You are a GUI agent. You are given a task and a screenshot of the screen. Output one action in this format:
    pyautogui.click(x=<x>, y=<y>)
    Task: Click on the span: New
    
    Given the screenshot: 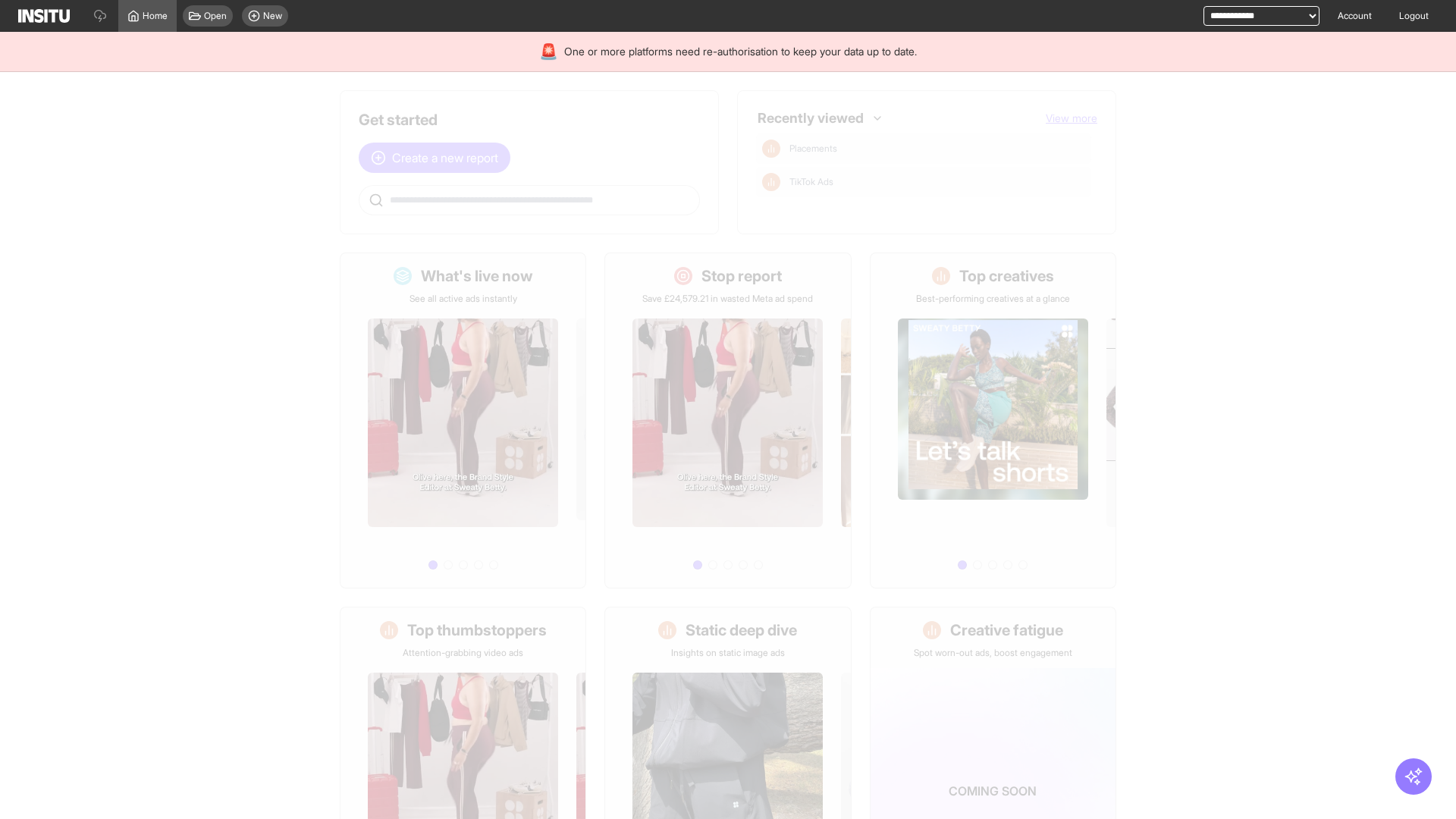 What is the action you would take?
    pyautogui.click(x=272, y=16)
    